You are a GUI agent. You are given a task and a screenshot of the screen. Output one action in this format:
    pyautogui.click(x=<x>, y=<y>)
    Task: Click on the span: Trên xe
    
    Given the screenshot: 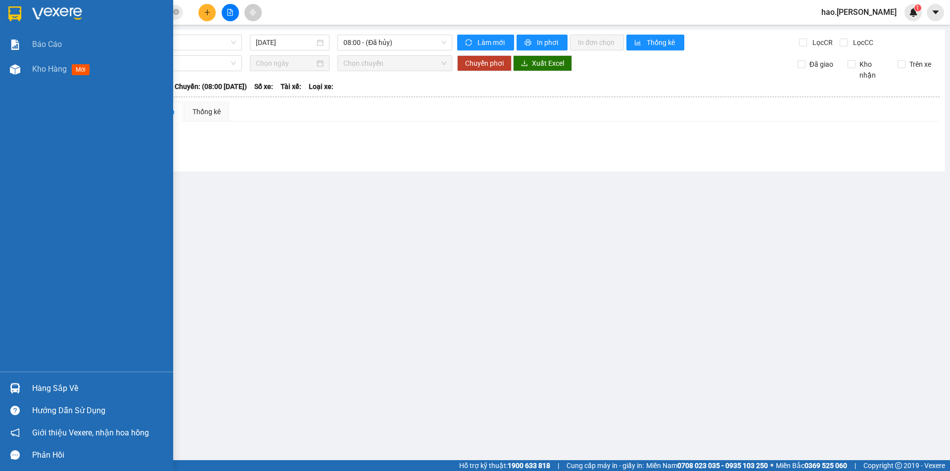 What is the action you would take?
    pyautogui.click(x=920, y=64)
    